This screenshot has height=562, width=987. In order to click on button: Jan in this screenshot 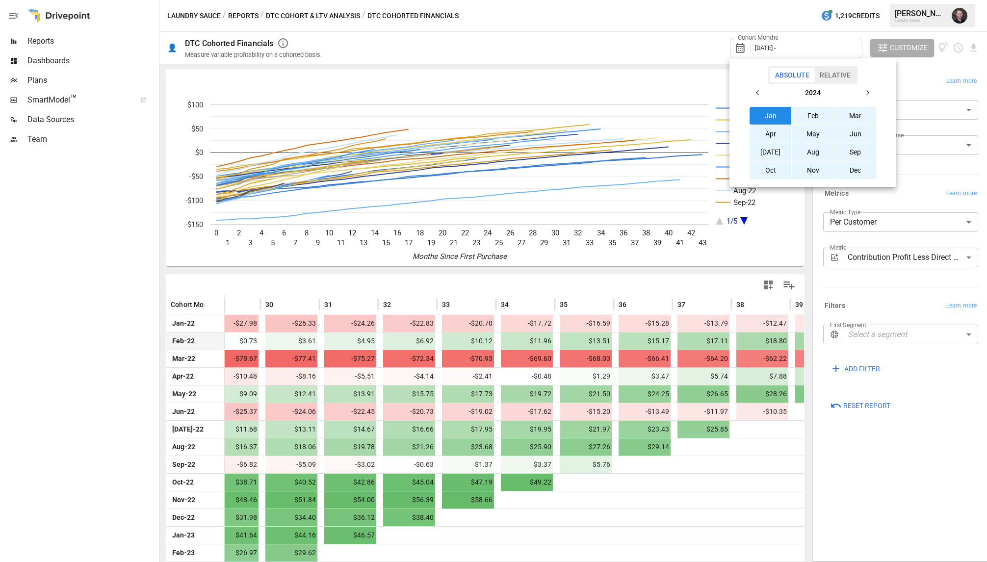, I will do `click(771, 116)`.